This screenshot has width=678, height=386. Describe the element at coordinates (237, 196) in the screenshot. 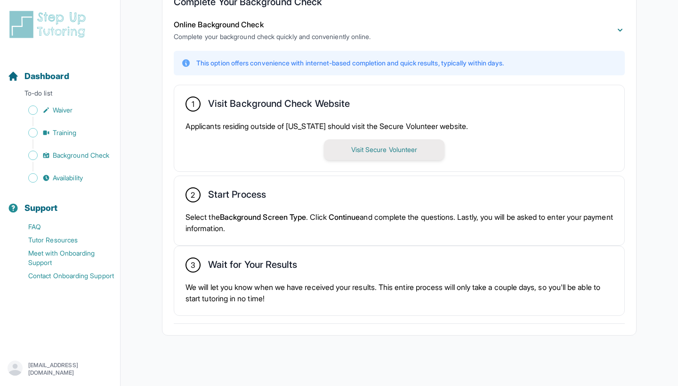

I see `h2: Start Process` at that location.